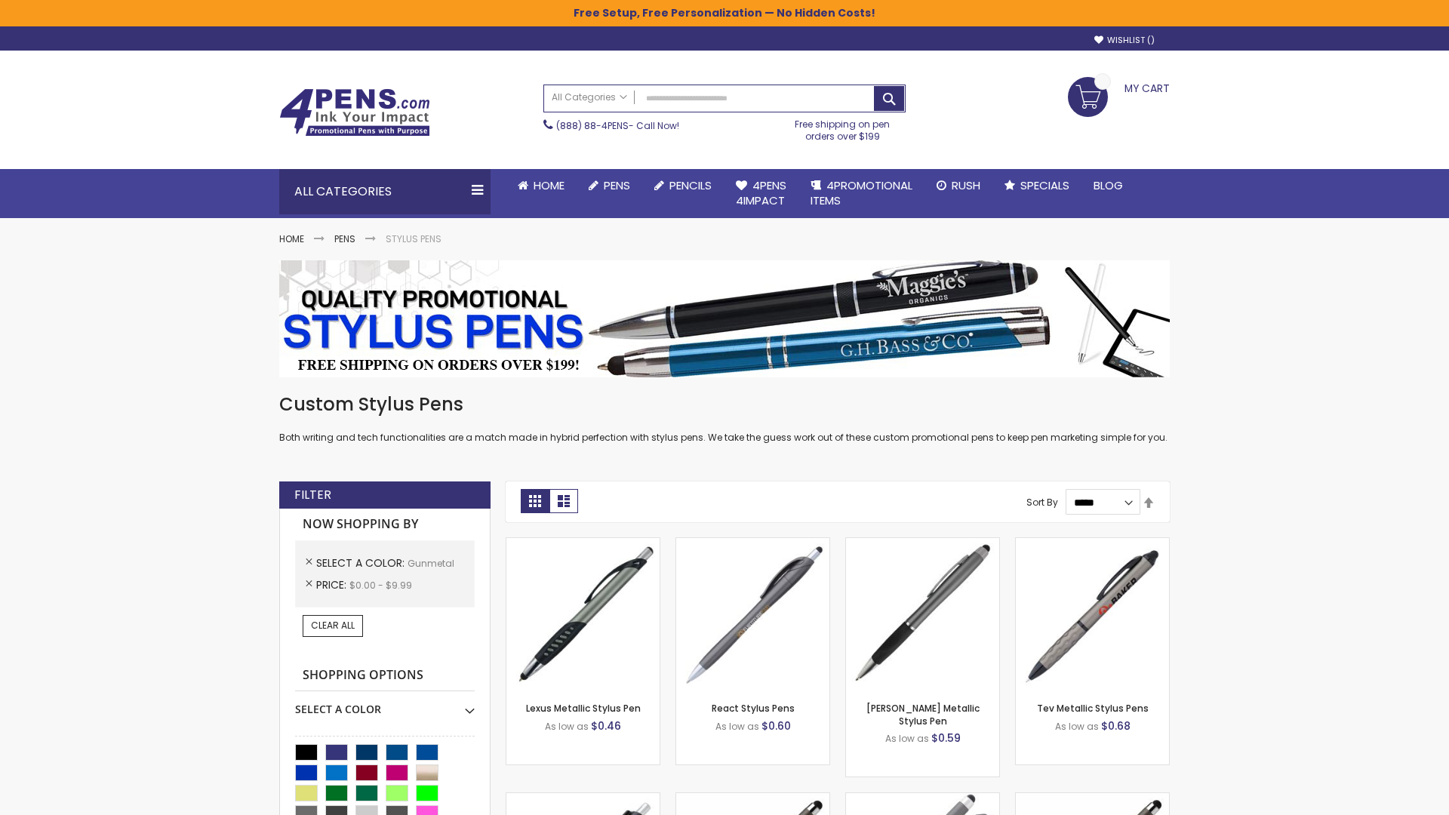  I want to click on span: Clear All, so click(333, 625).